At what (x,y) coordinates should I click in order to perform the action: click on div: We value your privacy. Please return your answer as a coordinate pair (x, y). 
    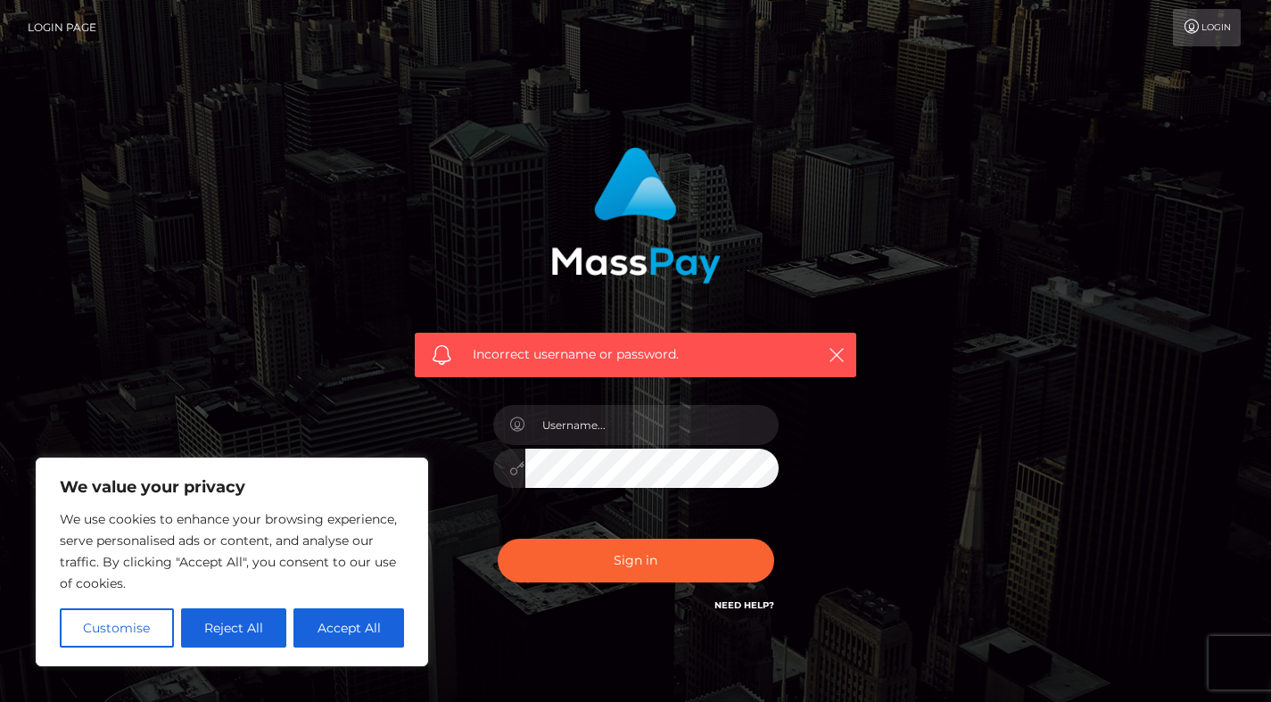
    Looking at the image, I should click on (232, 562).